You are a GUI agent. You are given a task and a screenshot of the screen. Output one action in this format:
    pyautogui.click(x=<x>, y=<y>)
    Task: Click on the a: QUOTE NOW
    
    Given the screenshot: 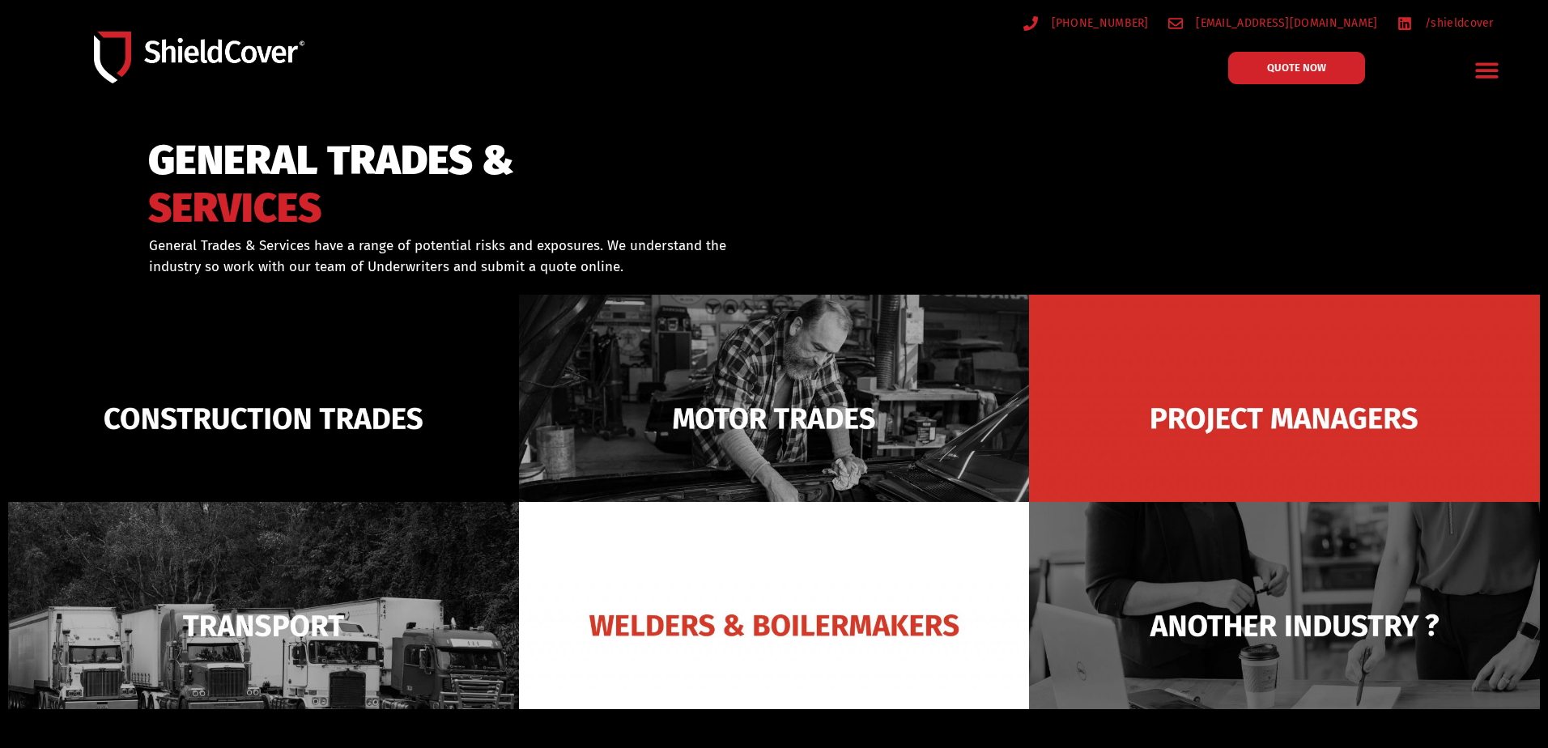 What is the action you would take?
    pyautogui.click(x=1296, y=68)
    